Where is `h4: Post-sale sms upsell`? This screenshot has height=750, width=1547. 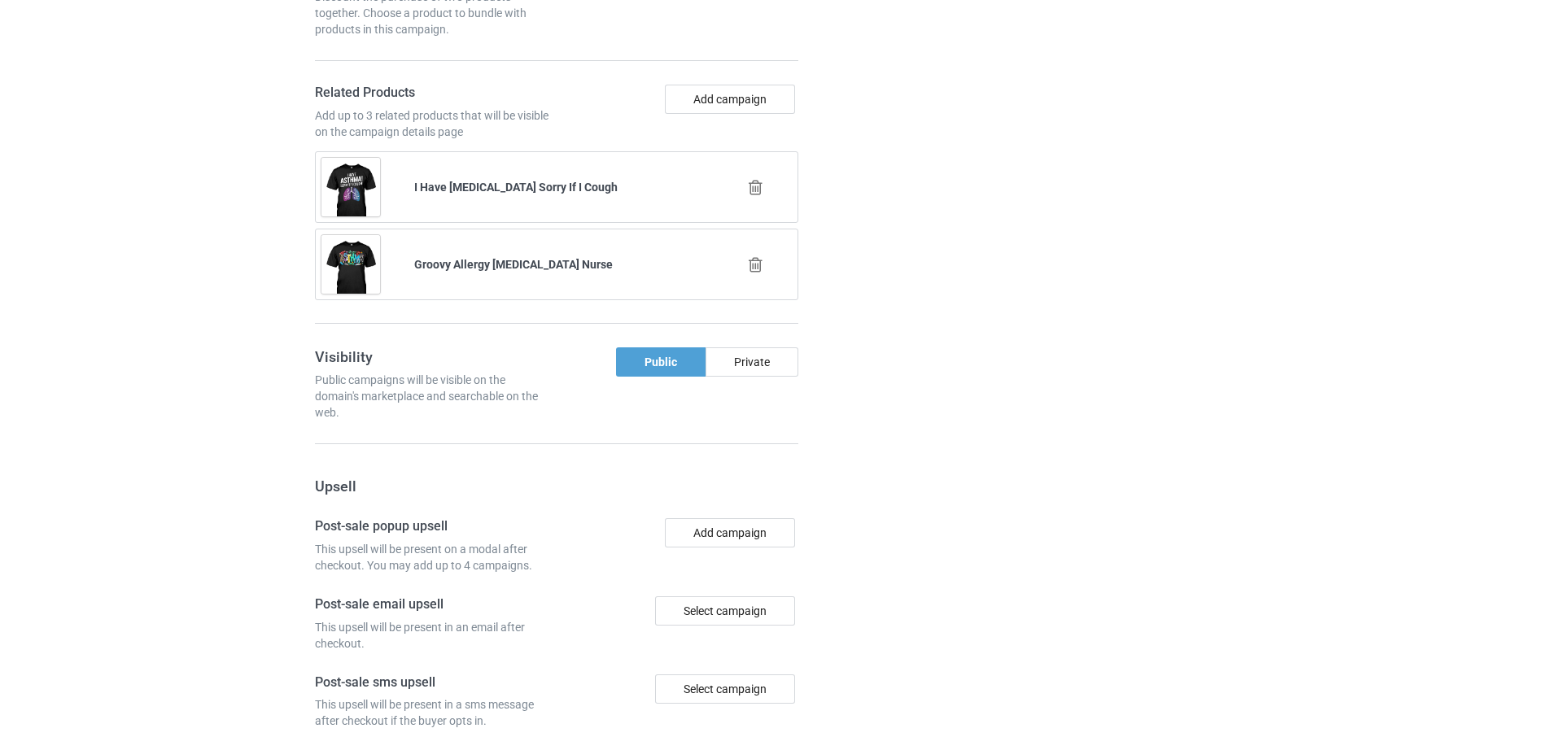 h4: Post-sale sms upsell is located at coordinates (433, 683).